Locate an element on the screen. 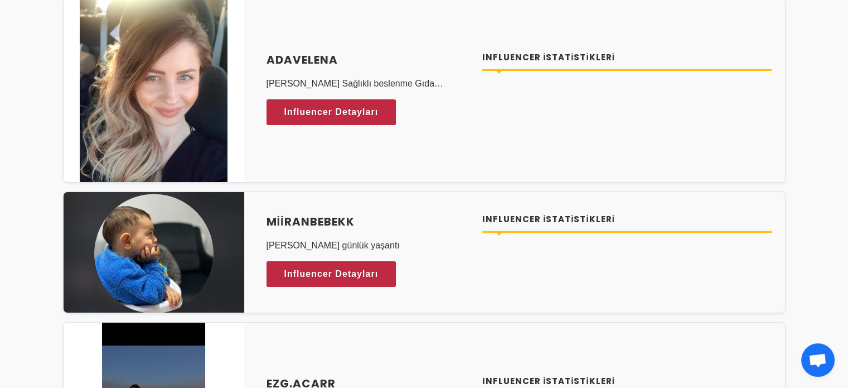 This screenshot has width=848, height=388. h4: miiranbebekk is located at coordinates (368, 221).